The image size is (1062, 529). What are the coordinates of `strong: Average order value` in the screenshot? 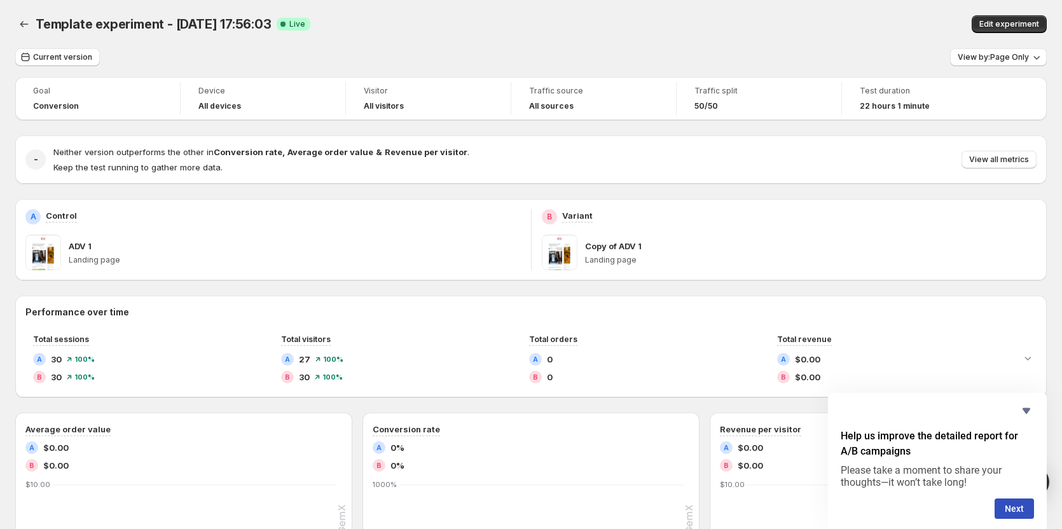 It's located at (330, 152).